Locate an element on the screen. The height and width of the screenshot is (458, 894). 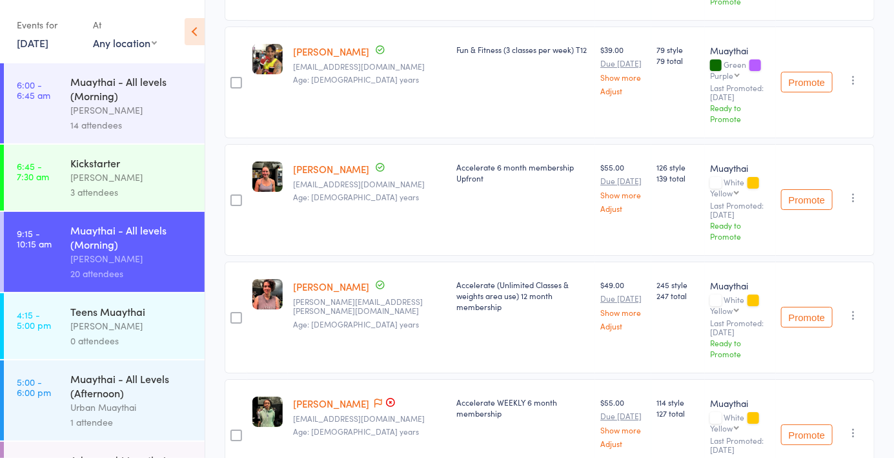
time: 6:00 - 6:45 am is located at coordinates (34, 90).